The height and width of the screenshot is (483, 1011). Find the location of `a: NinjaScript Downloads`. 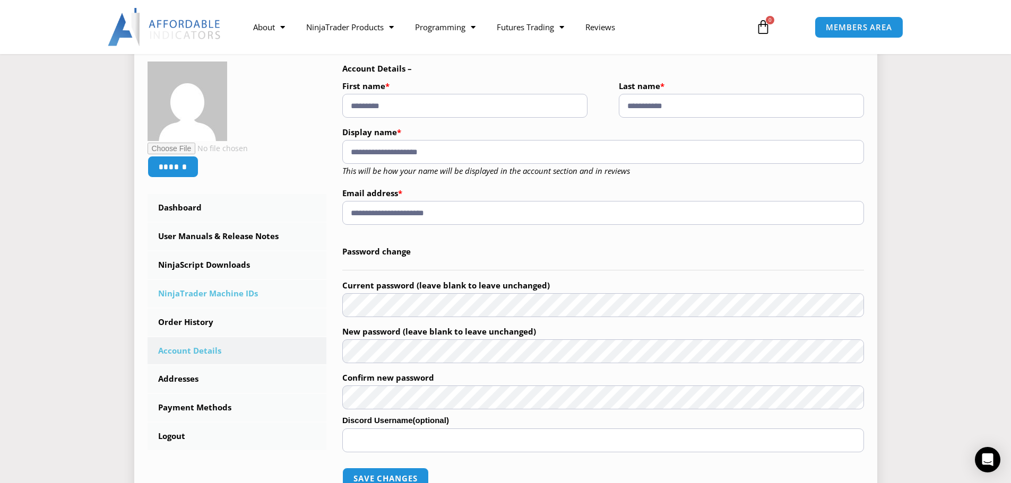

a: NinjaScript Downloads is located at coordinates (237, 265).